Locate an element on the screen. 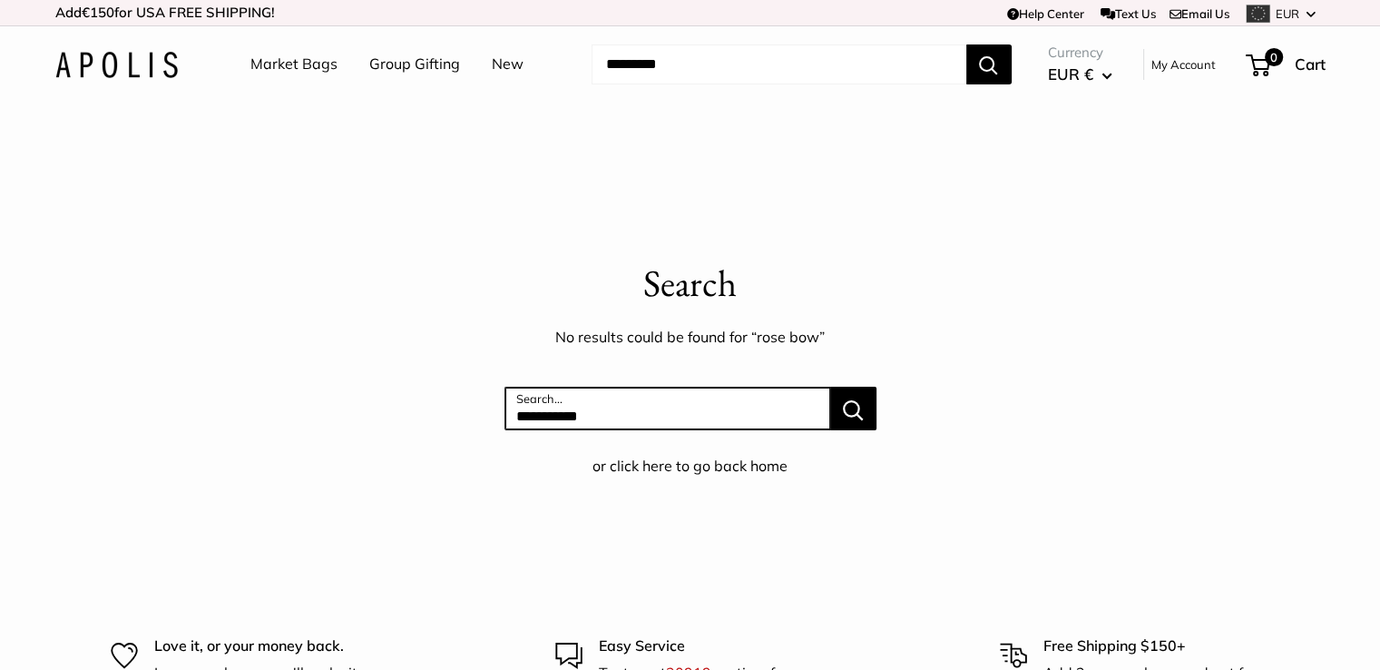 This screenshot has height=670, width=1380. span: Cart is located at coordinates (1310, 64).